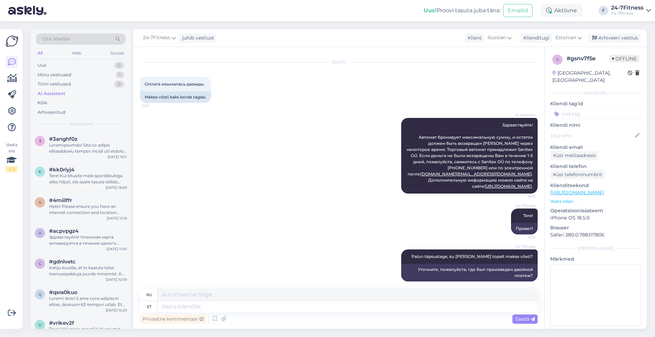 The height and width of the screenshot is (337, 655). Describe the element at coordinates (51, 113) in the screenshot. I see `div: Arhiveeritud` at that location.